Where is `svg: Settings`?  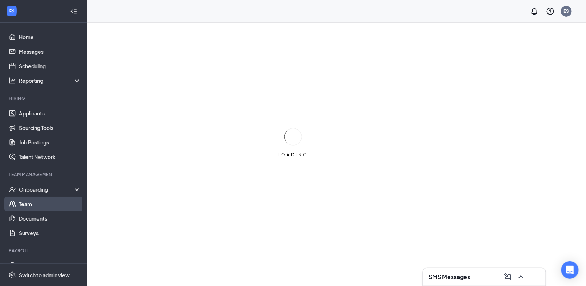
svg: Settings is located at coordinates (12, 275).